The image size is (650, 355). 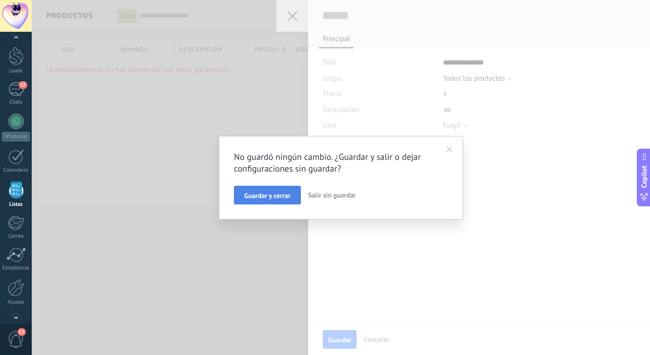 What do you see at coordinates (332, 195) in the screenshot?
I see `span: Salir sin guardar` at bounding box center [332, 195].